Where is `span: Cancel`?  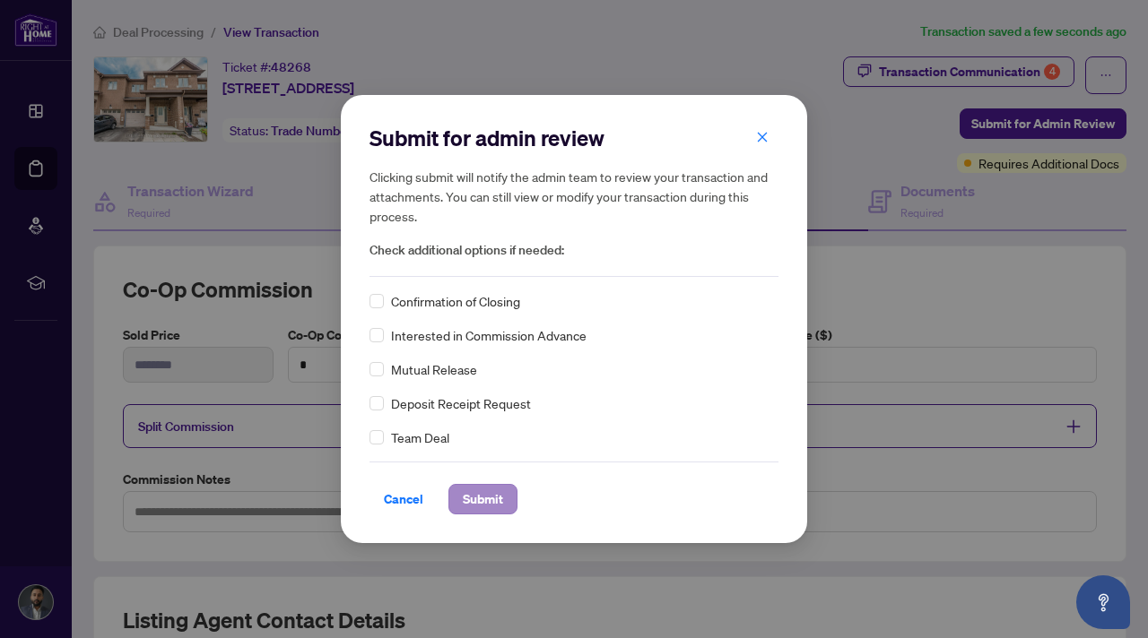 span: Cancel is located at coordinates (403, 499).